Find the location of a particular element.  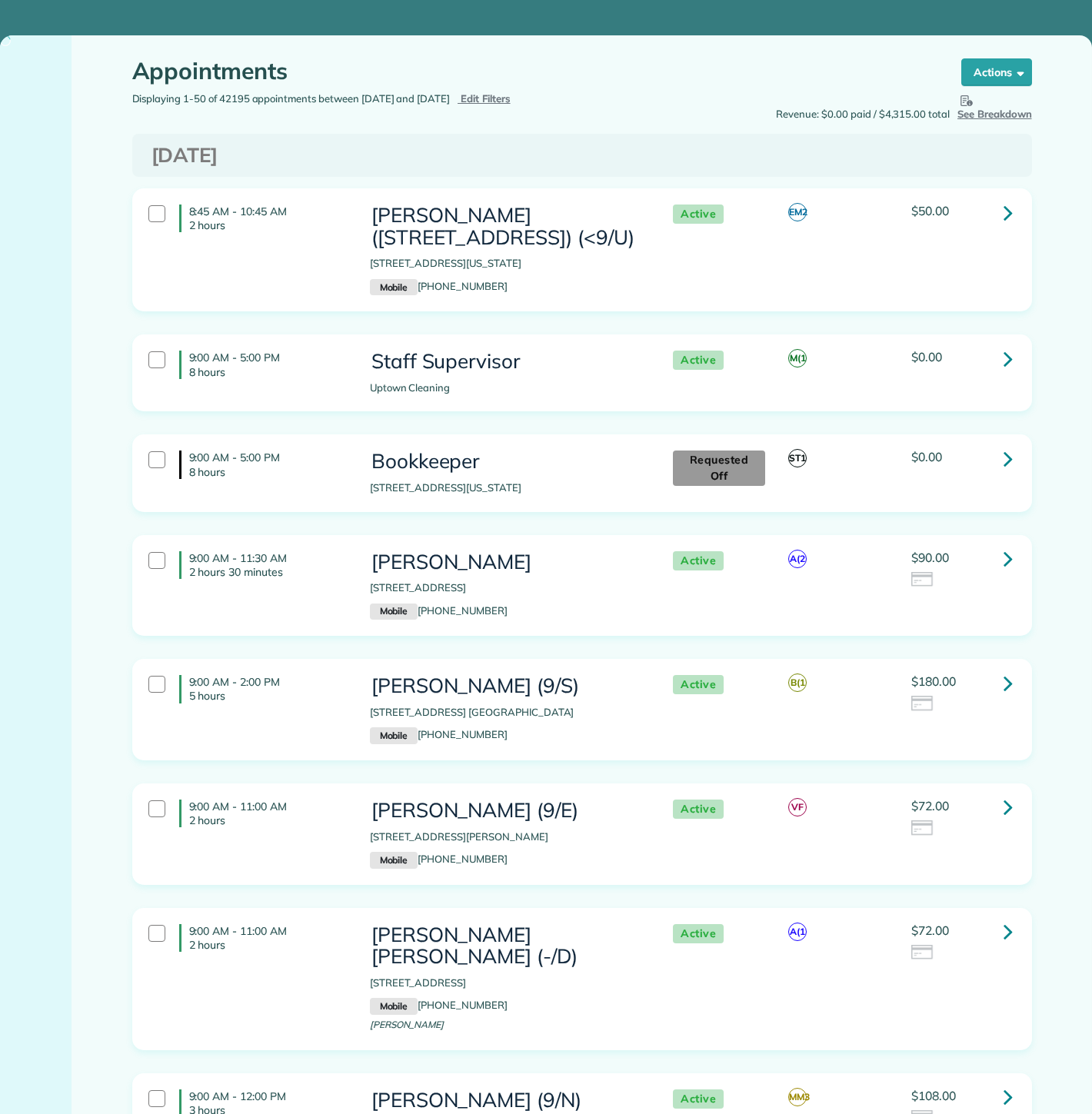

span: ST1 is located at coordinates (797, 458).